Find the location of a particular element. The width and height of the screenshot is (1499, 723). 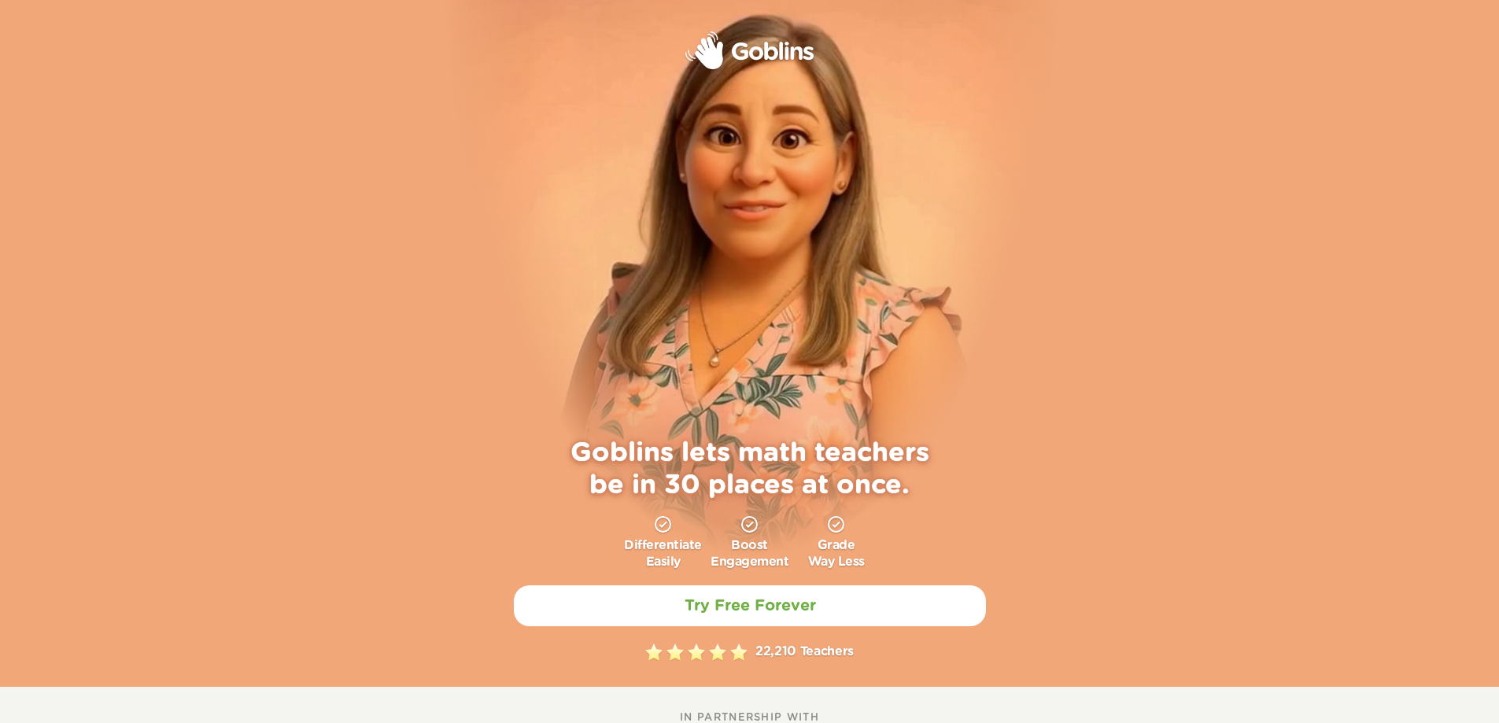

h2: Try Free Forever is located at coordinates (749, 606).